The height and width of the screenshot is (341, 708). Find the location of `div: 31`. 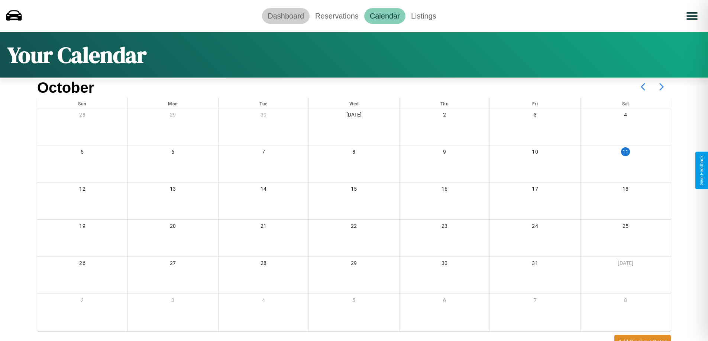

div: 31 is located at coordinates (535, 265).